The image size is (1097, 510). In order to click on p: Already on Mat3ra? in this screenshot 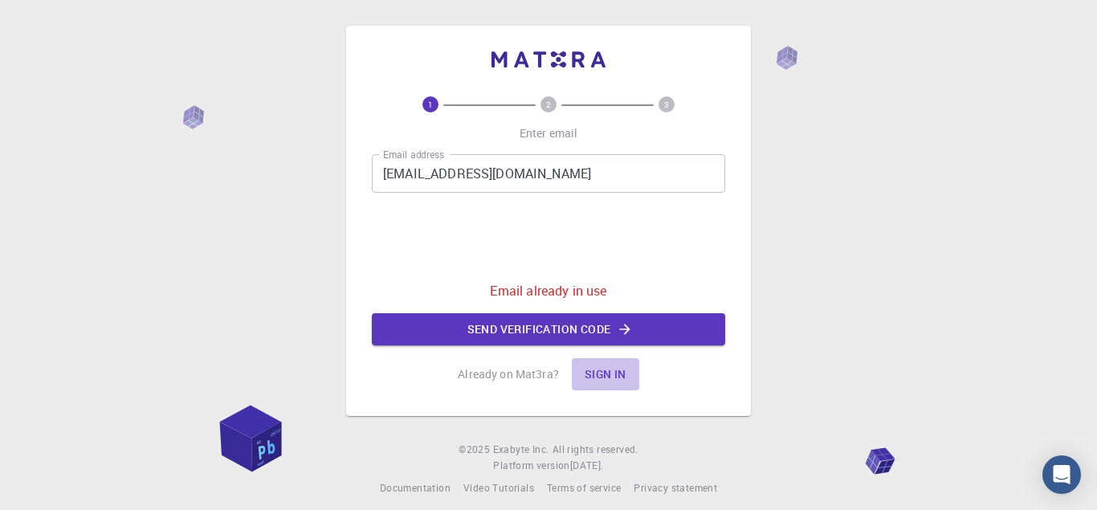, I will do `click(508, 374)`.